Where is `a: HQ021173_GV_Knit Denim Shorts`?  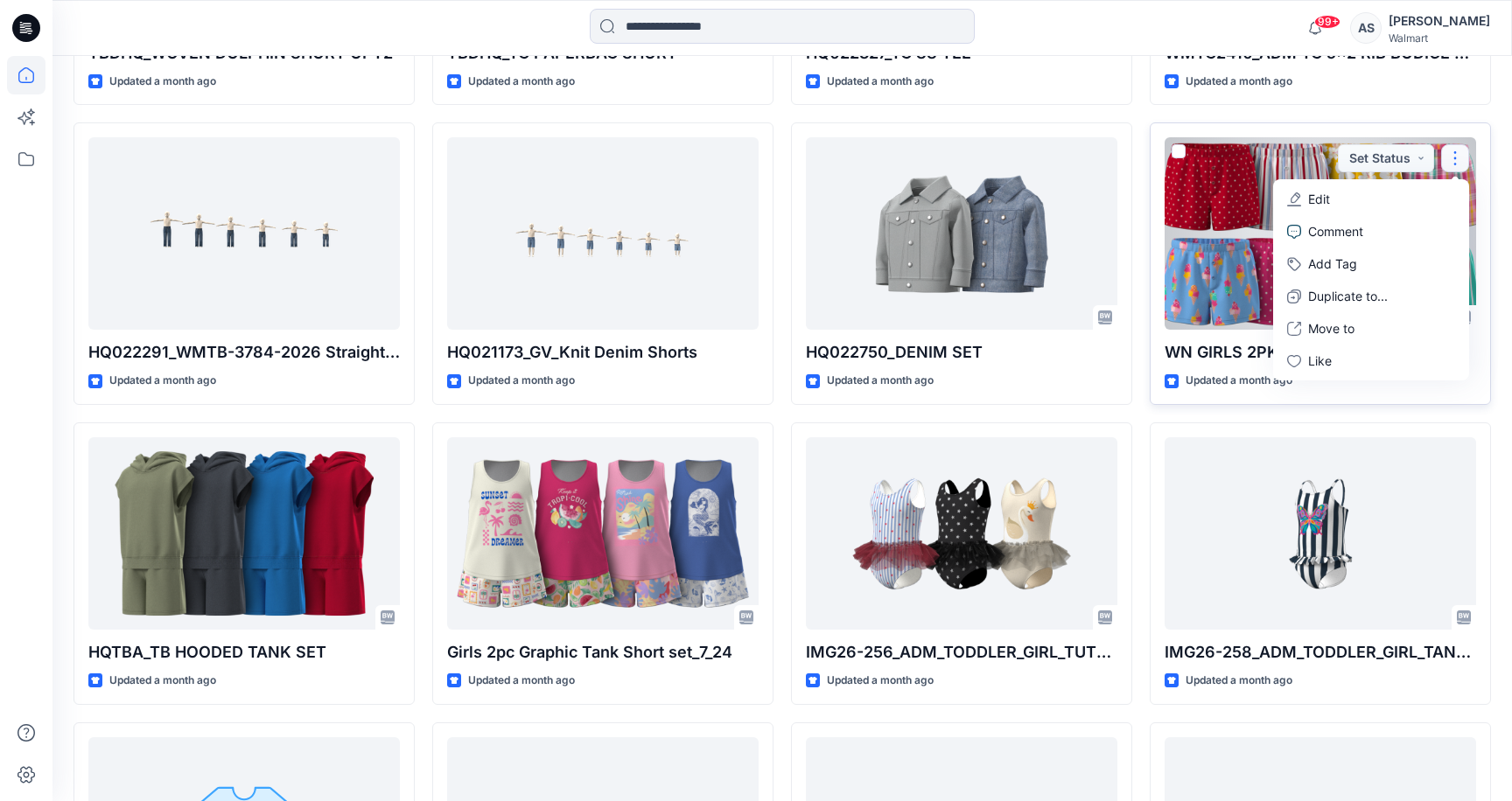
a: HQ021173_GV_Knit Denim Shorts is located at coordinates (603, 233).